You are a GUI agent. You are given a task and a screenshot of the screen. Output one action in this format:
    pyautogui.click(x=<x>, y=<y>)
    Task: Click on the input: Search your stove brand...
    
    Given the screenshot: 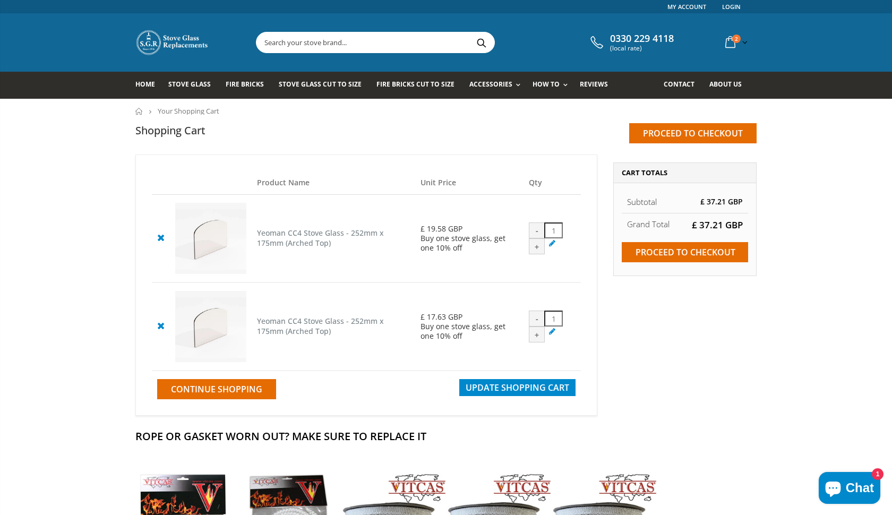 What is the action you would take?
    pyautogui.click(x=435, y=42)
    